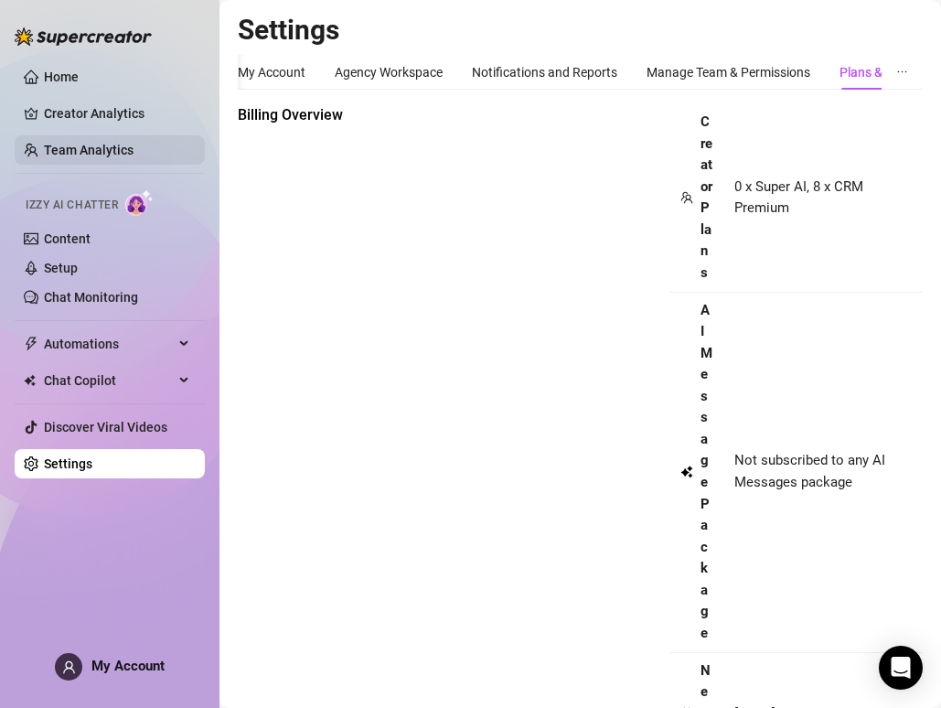  What do you see at coordinates (823, 471) in the screenshot?
I see `span: Not subscribed to any AI Messages package` at bounding box center [823, 471].